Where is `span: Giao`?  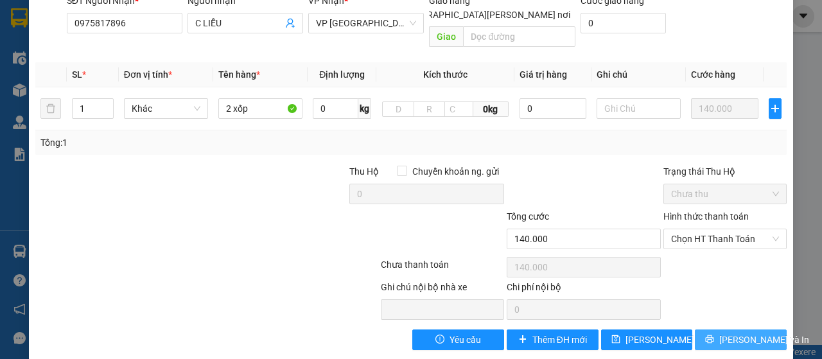
span: Giao is located at coordinates (446, 37).